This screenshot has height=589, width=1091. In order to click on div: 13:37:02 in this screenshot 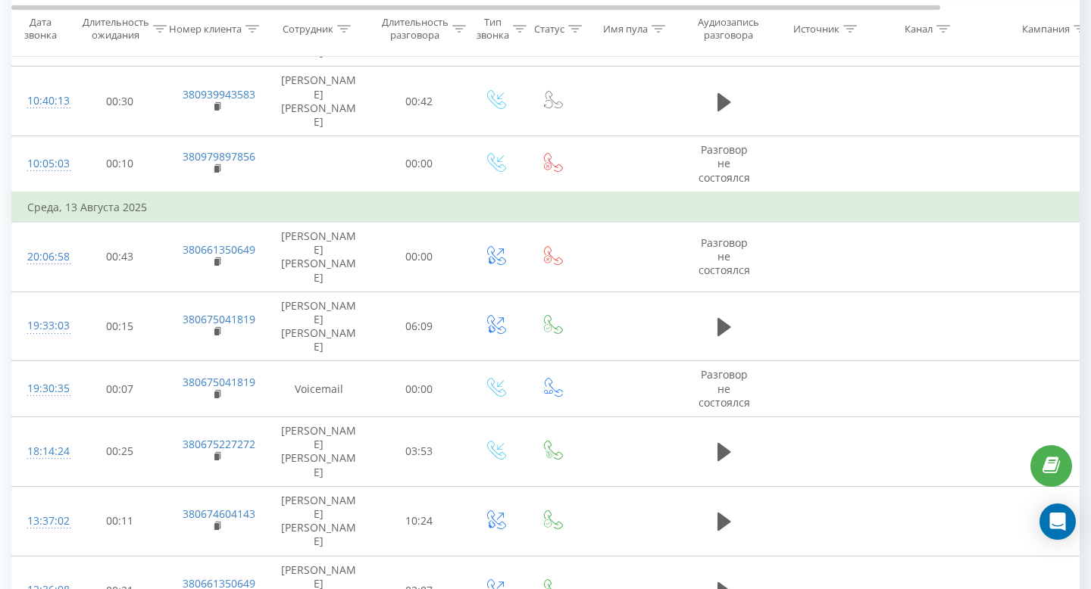, I will do `click(42, 521)`.